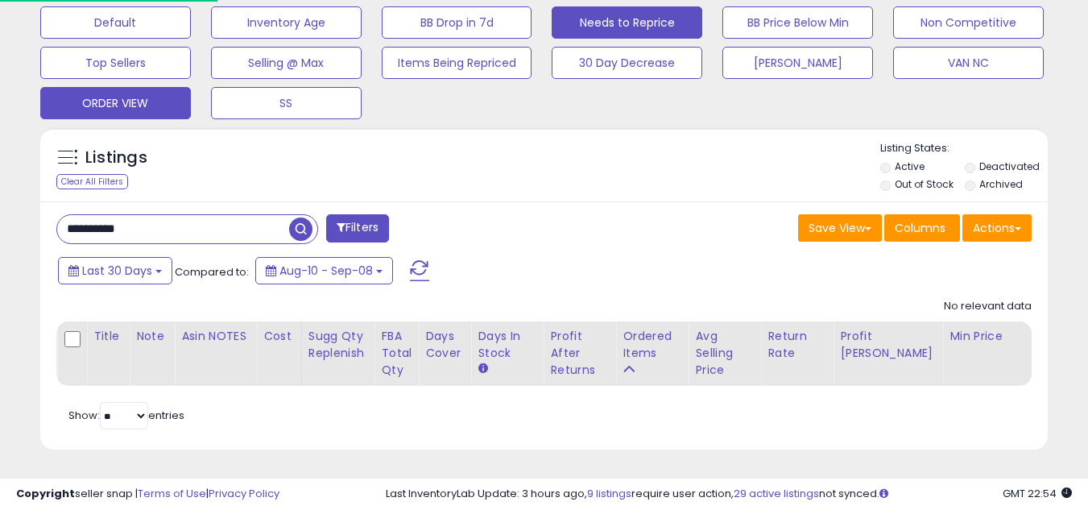  What do you see at coordinates (922, 228) in the screenshot?
I see `button: Columns` at bounding box center [922, 228].